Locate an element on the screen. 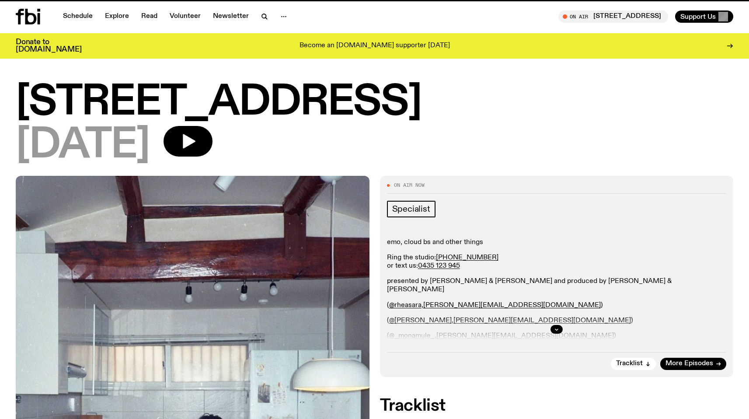 The height and width of the screenshot is (419, 749). a: 0435 123 945 is located at coordinates (439, 266).